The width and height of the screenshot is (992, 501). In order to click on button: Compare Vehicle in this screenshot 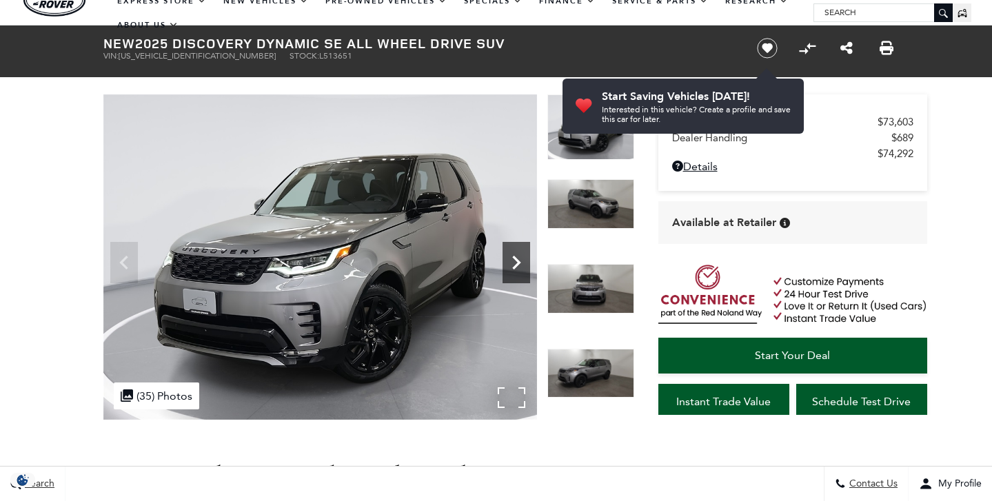, I will do `click(807, 48)`.